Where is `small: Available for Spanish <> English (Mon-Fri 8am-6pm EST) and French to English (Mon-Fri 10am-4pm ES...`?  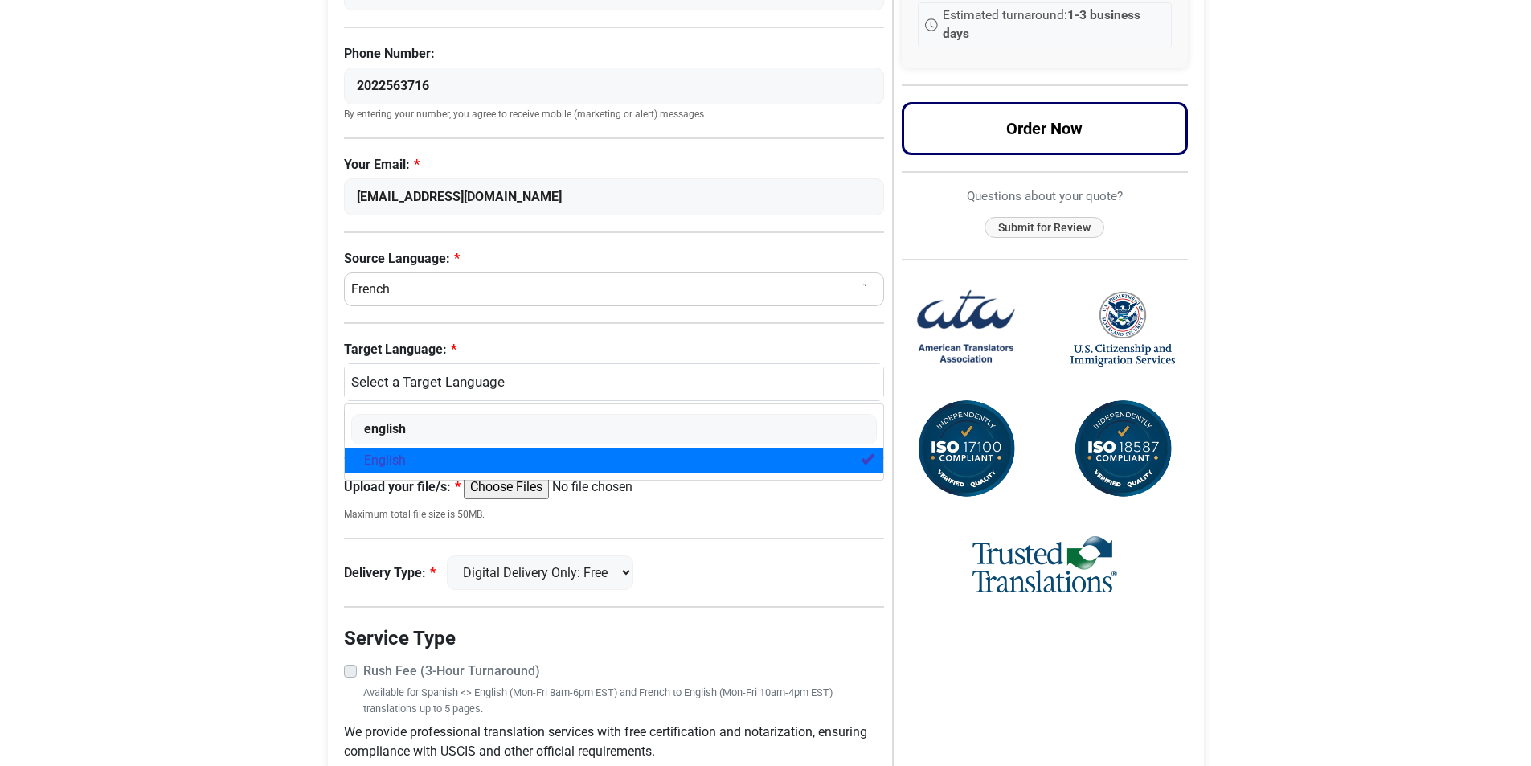 small: Available for Spanish <> English (Mon-Fri 8am-6pm EST) and French to English (Mon-Fri 10am-4pm ES... is located at coordinates (624, 700).